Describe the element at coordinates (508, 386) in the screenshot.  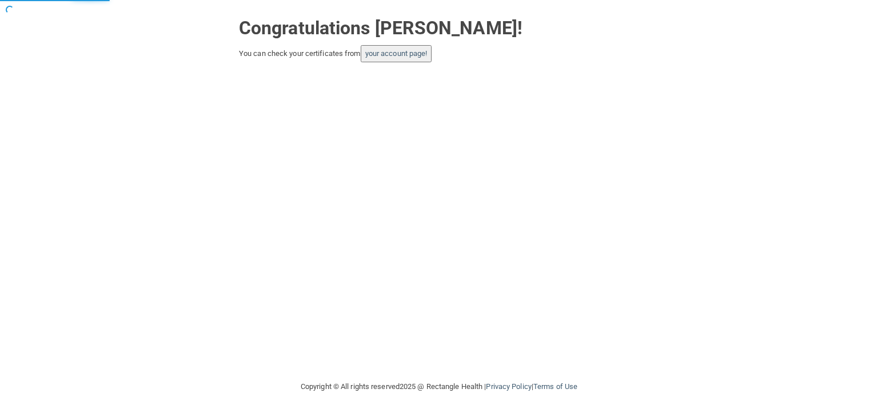
I see `a: Privacy Policy` at that location.